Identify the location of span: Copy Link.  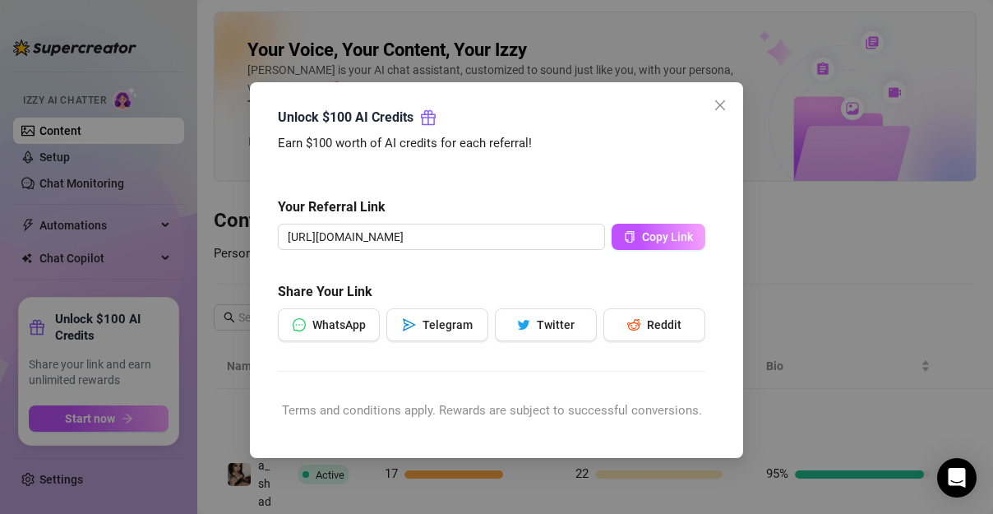
(667, 237).